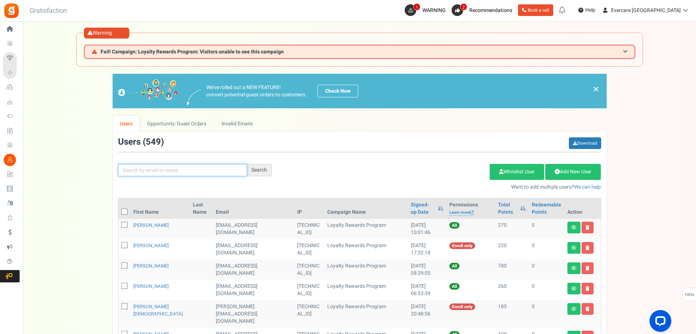 Image resolution: width=696 pixels, height=334 pixels. What do you see at coordinates (547, 209) in the screenshot?
I see `a: Redeemable Points` at bounding box center [547, 209].